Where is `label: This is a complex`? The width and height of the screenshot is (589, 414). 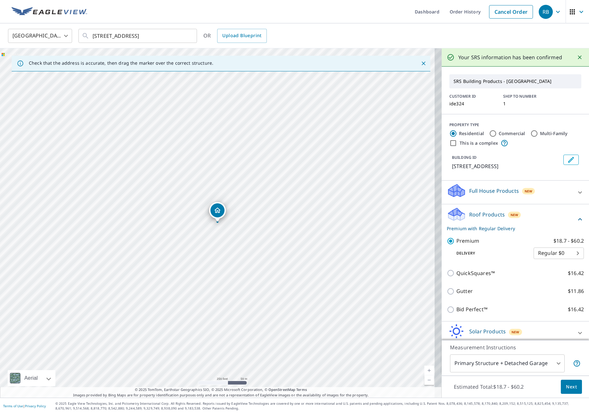 label: This is a complex is located at coordinates (478, 143).